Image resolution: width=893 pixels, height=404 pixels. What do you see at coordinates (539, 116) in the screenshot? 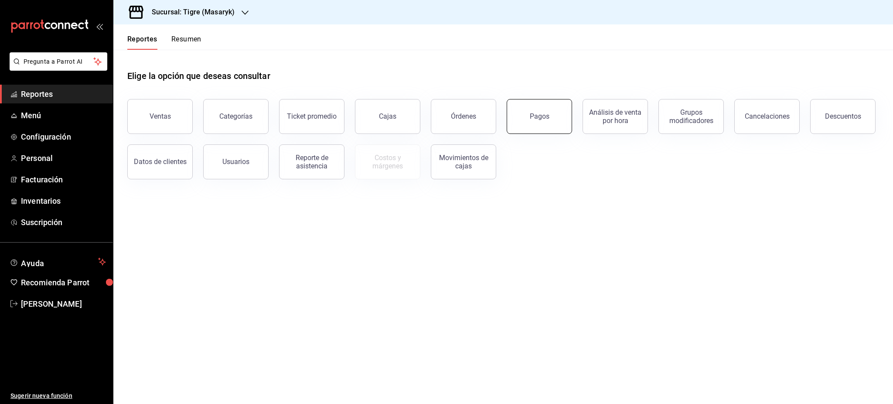
I see `button: Pagos` at bounding box center [539, 116].